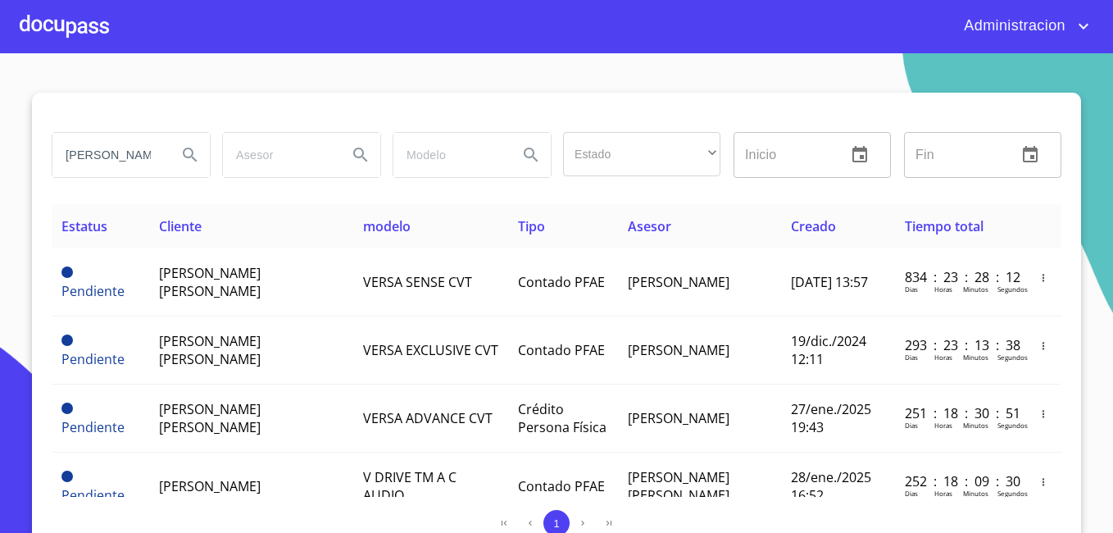 This screenshot has height=533, width=1113. Describe the element at coordinates (430, 350) in the screenshot. I see `span: VERSA EXCLUSIVE CVT` at that location.